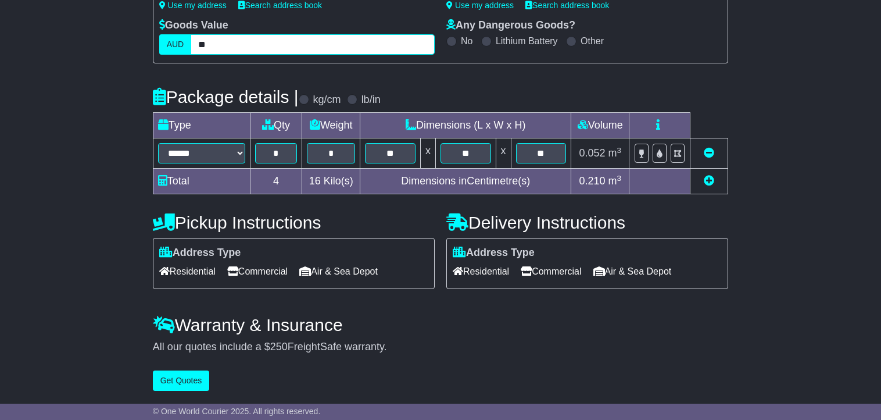 The width and height of the screenshot is (881, 420). Describe the element at coordinates (592, 41) in the screenshot. I see `label: Other` at that location.